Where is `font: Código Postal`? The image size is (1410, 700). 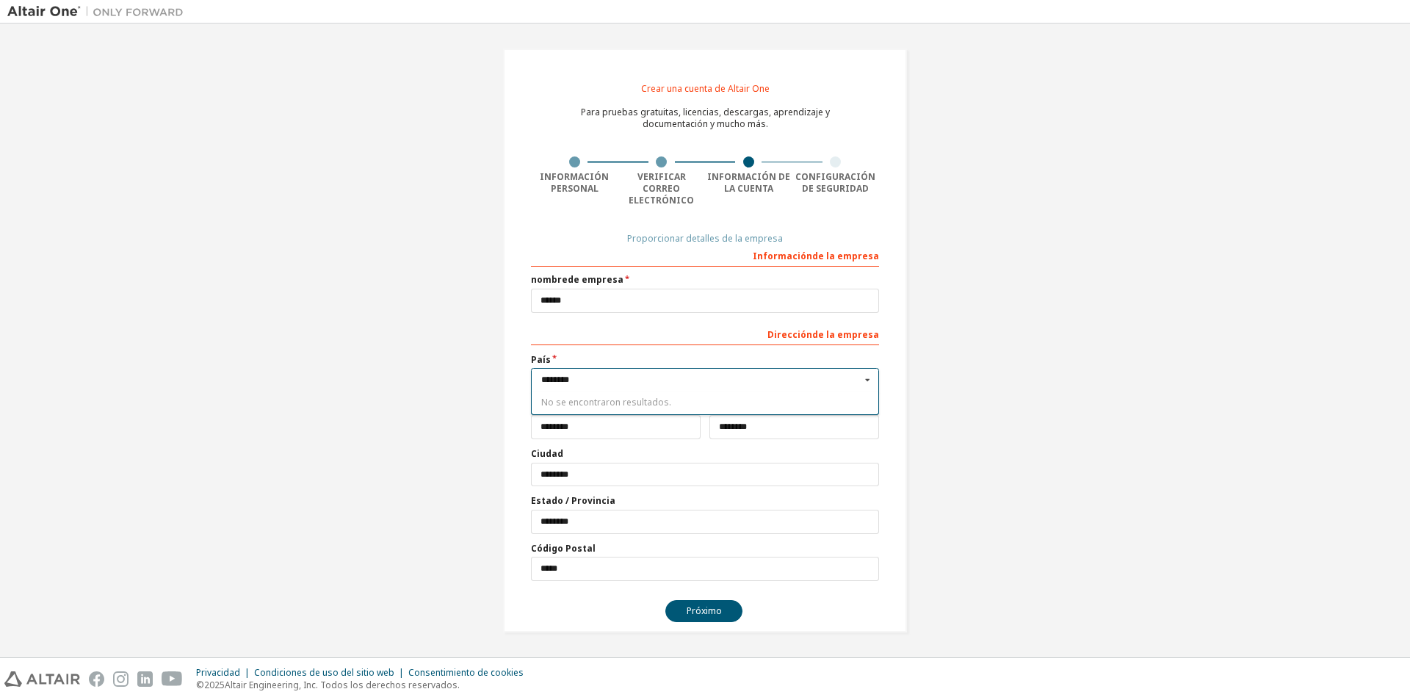 font: Código Postal is located at coordinates (563, 548).